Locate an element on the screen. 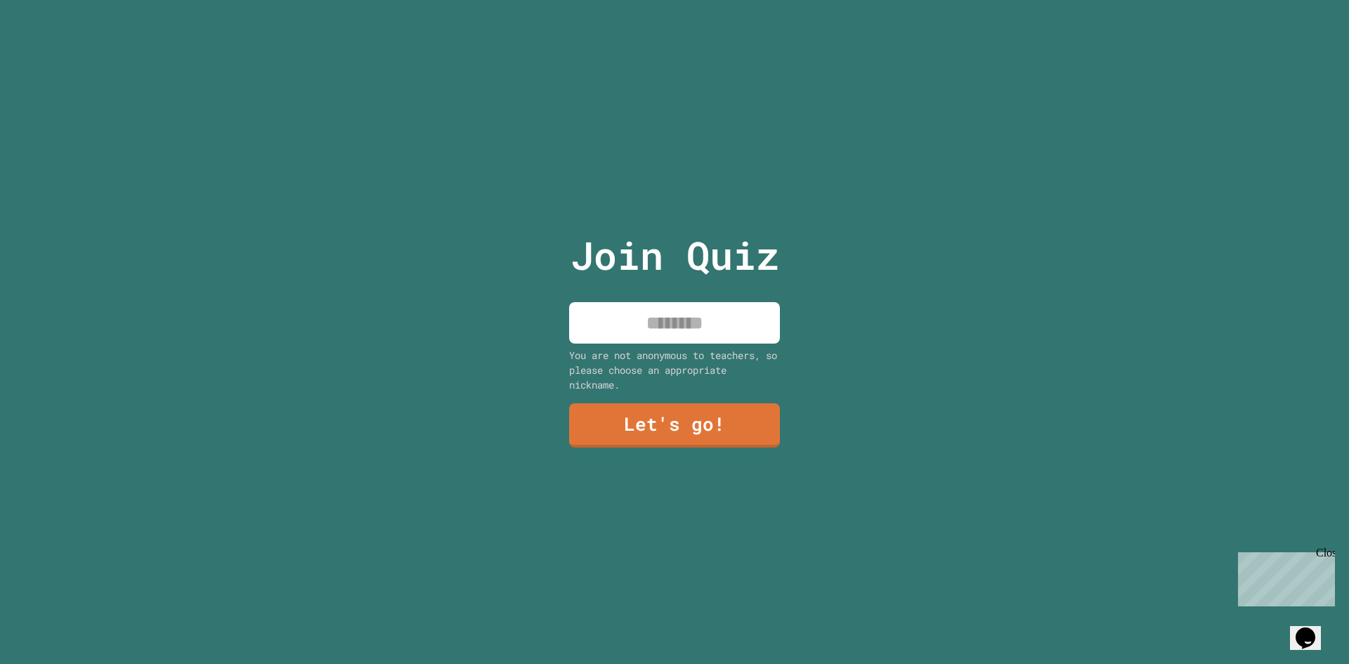 The image size is (1349, 664). div: You are not anonymous to teachers, so please choose an appropriate nickname. is located at coordinates (674, 369).